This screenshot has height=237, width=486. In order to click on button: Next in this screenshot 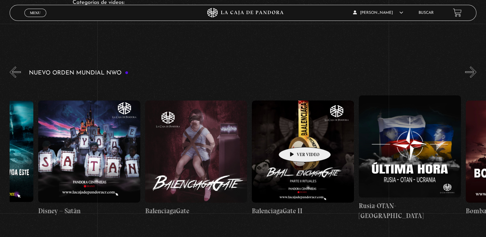, I will do `click(470, 72)`.